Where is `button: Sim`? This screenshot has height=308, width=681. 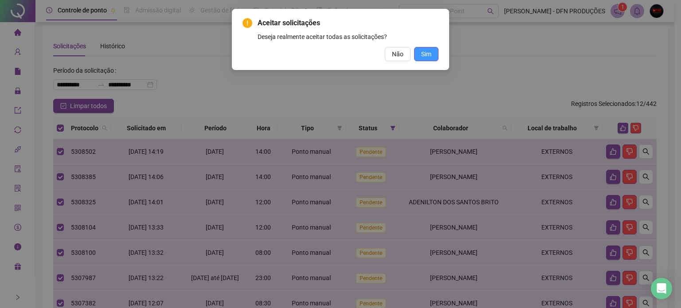 button: Sim is located at coordinates (426, 54).